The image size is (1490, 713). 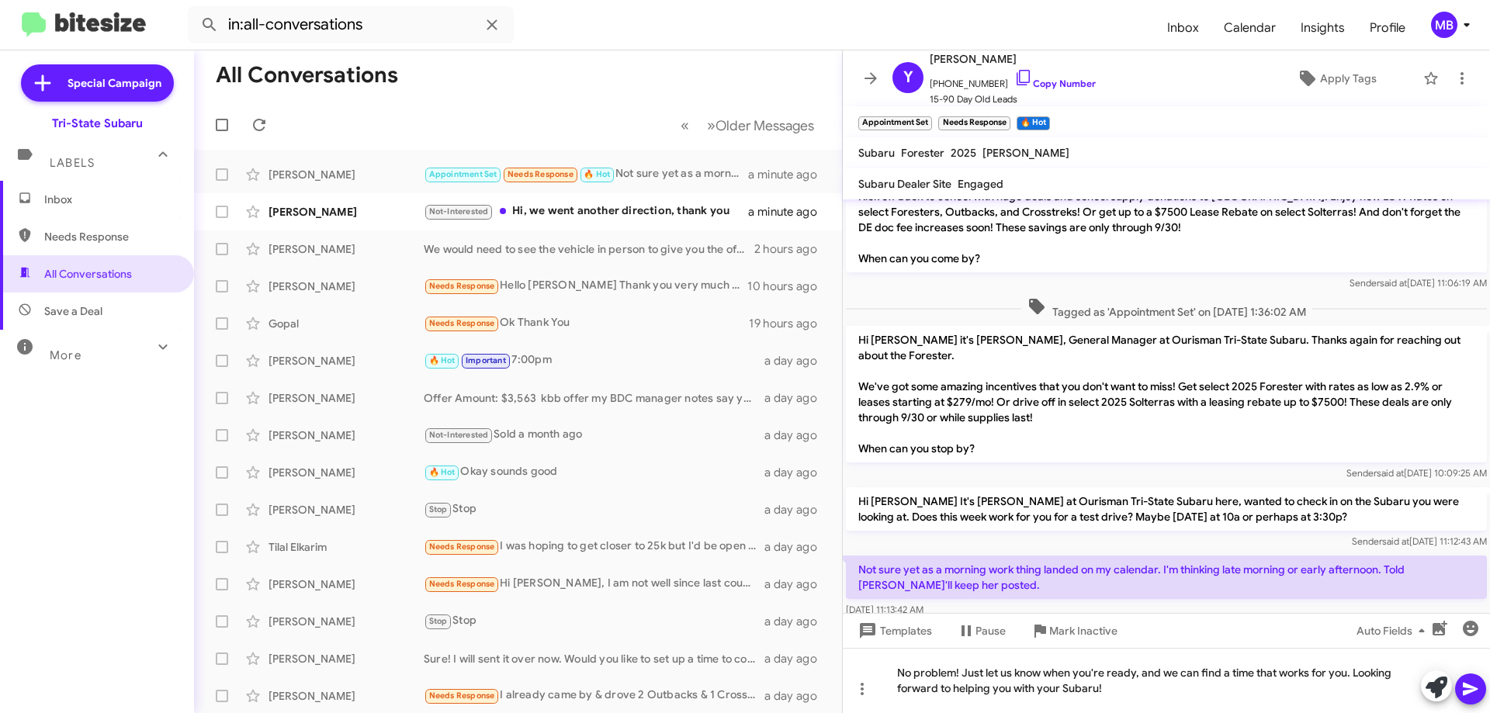 What do you see at coordinates (346, 547) in the screenshot?
I see `div: Tilal Elkarim` at bounding box center [346, 547].